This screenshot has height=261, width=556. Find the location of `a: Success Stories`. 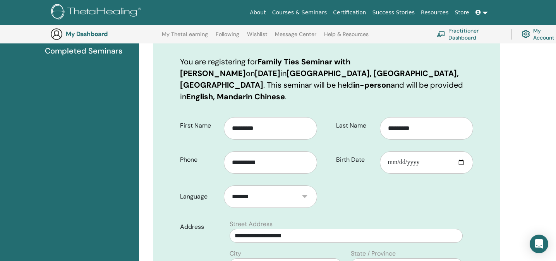

a: Success Stories is located at coordinates (393, 12).